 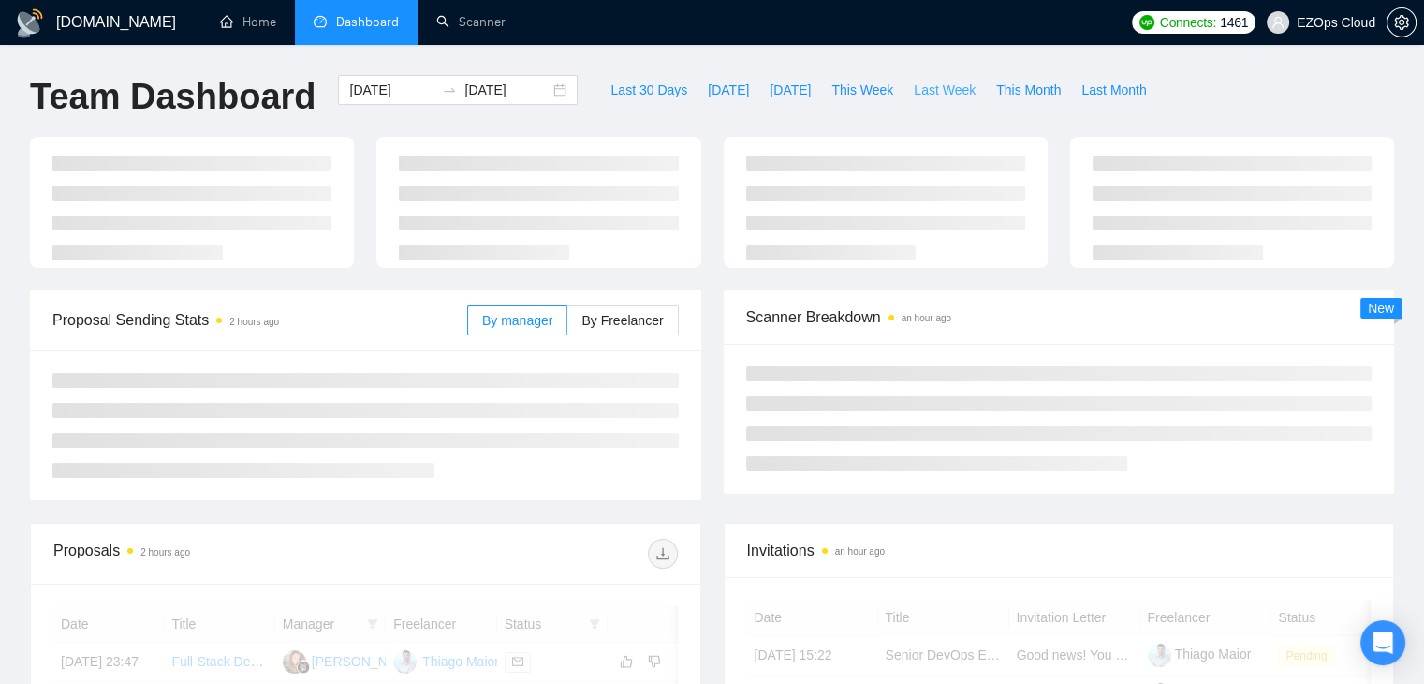 What do you see at coordinates (945, 90) in the screenshot?
I see `span: Last Week` at bounding box center [945, 90].